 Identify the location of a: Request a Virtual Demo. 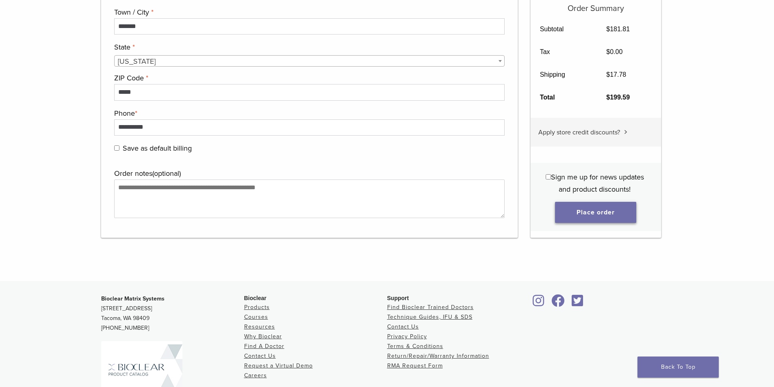
(278, 365).